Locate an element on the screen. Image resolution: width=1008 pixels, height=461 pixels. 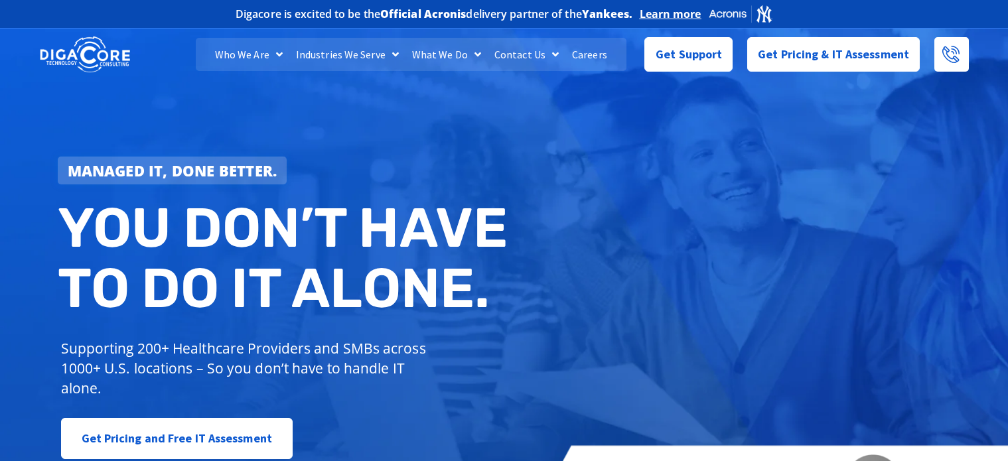
a: Contact Us is located at coordinates (526, 54).